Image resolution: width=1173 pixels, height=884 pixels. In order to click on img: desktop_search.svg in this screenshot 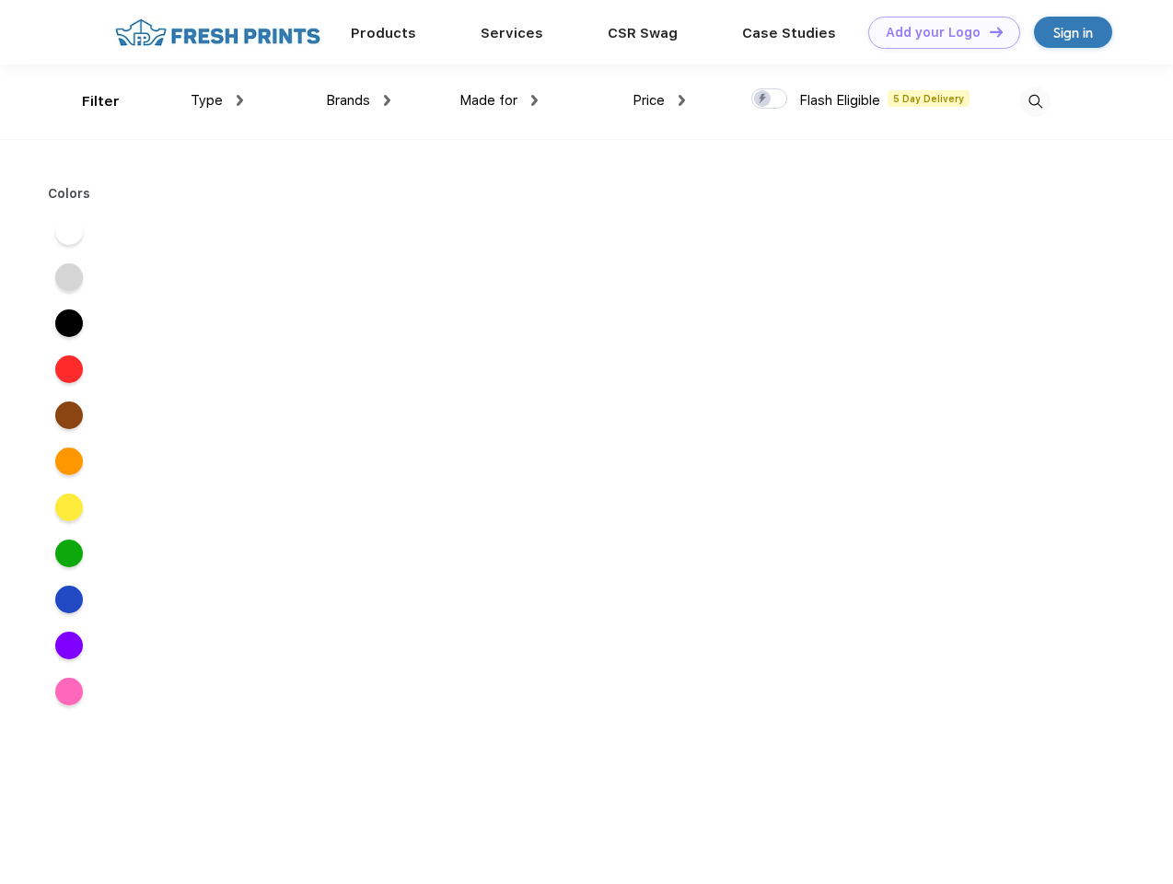, I will do `click(1035, 101)`.